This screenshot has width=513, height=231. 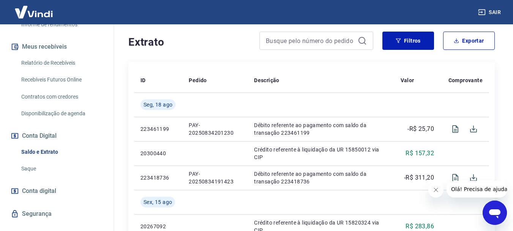 I want to click on span: Olá! Precisa de ajuda?, so click(x=34, y=8).